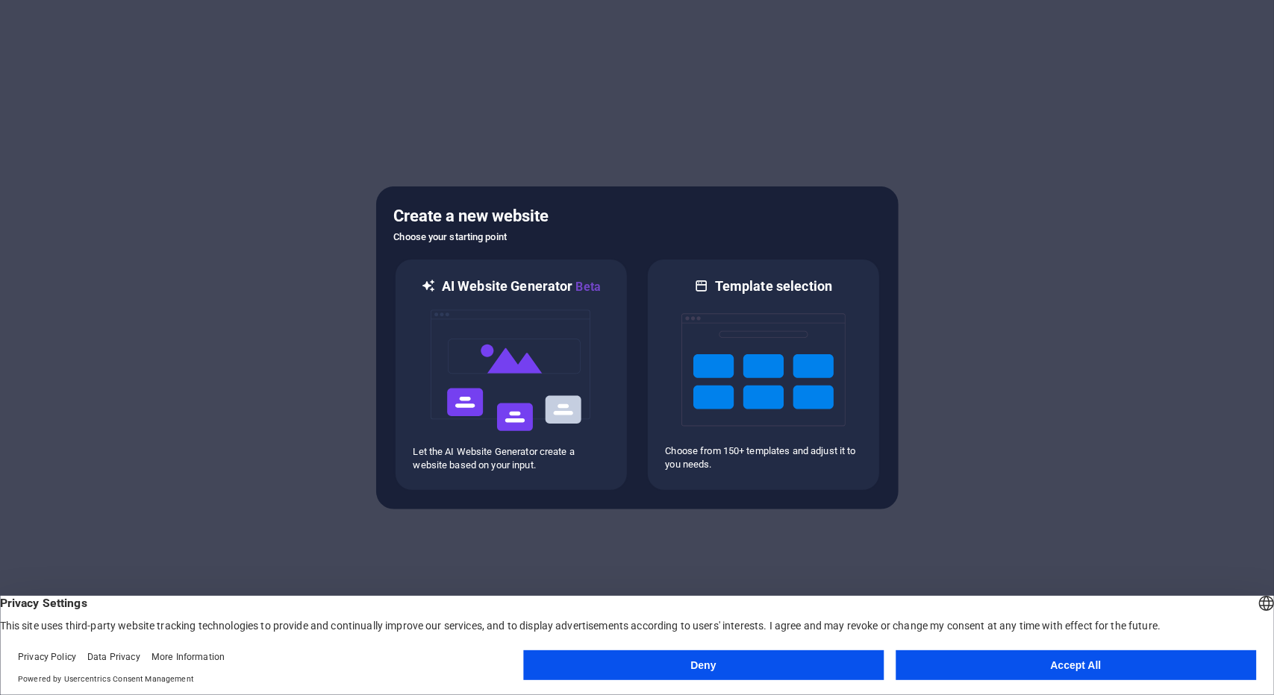 The height and width of the screenshot is (695, 1274). I want to click on div: Template selectionChoose from 150+ templates and adjust it to you needs., so click(763, 375).